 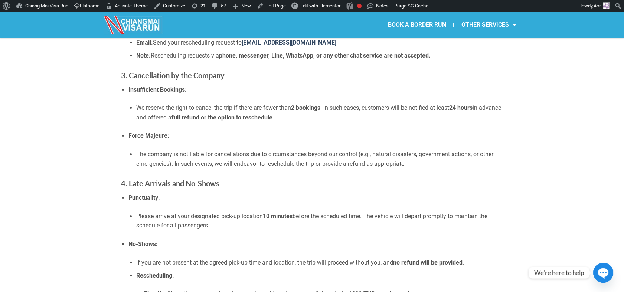 What do you see at coordinates (144, 42) in the screenshot?
I see `strong: Email:` at bounding box center [144, 42].